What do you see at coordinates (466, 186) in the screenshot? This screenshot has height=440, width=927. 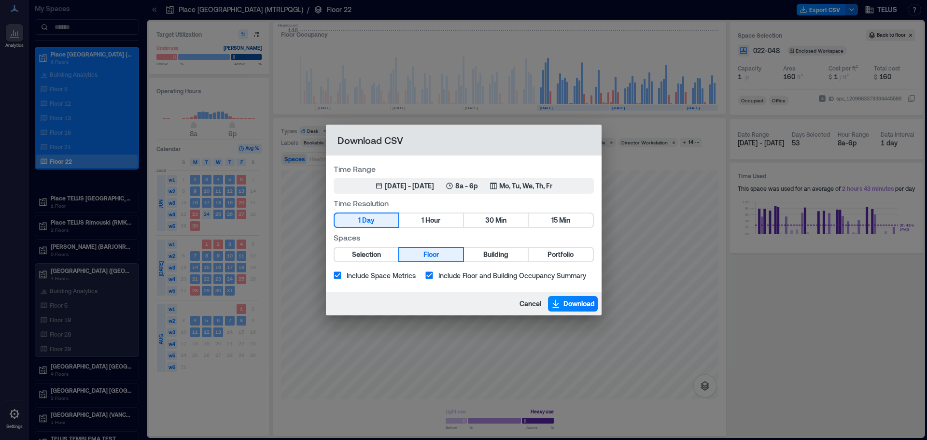 I see `p: 8a - 6p` at bounding box center [466, 186].